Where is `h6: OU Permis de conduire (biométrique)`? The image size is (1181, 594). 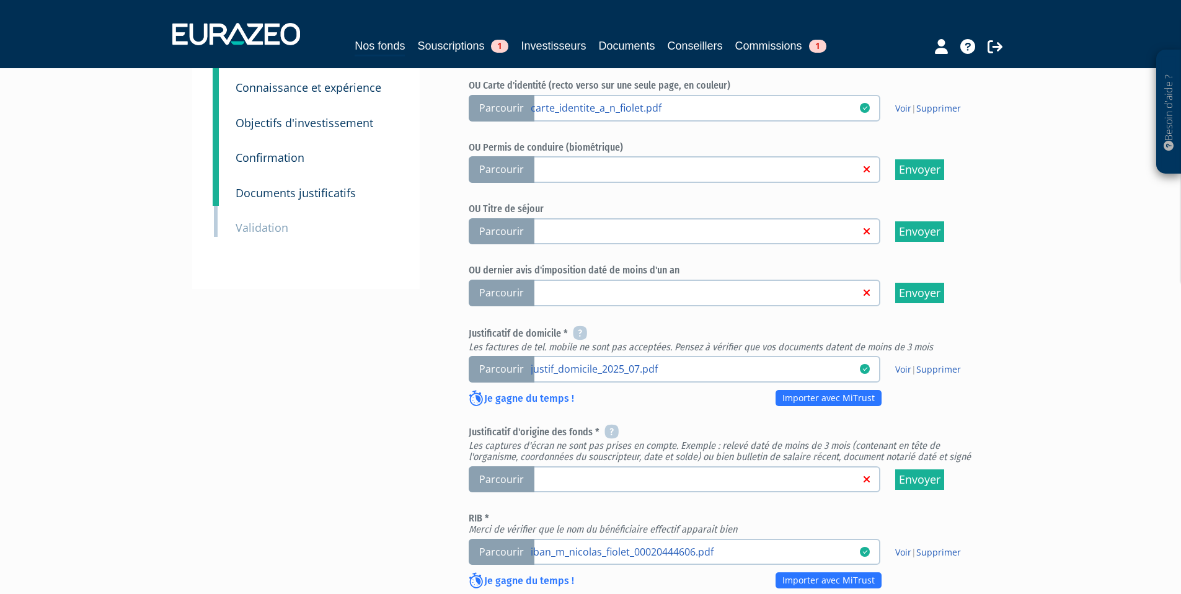
h6: OU Permis de conduire (biométrique) is located at coordinates (726, 148).